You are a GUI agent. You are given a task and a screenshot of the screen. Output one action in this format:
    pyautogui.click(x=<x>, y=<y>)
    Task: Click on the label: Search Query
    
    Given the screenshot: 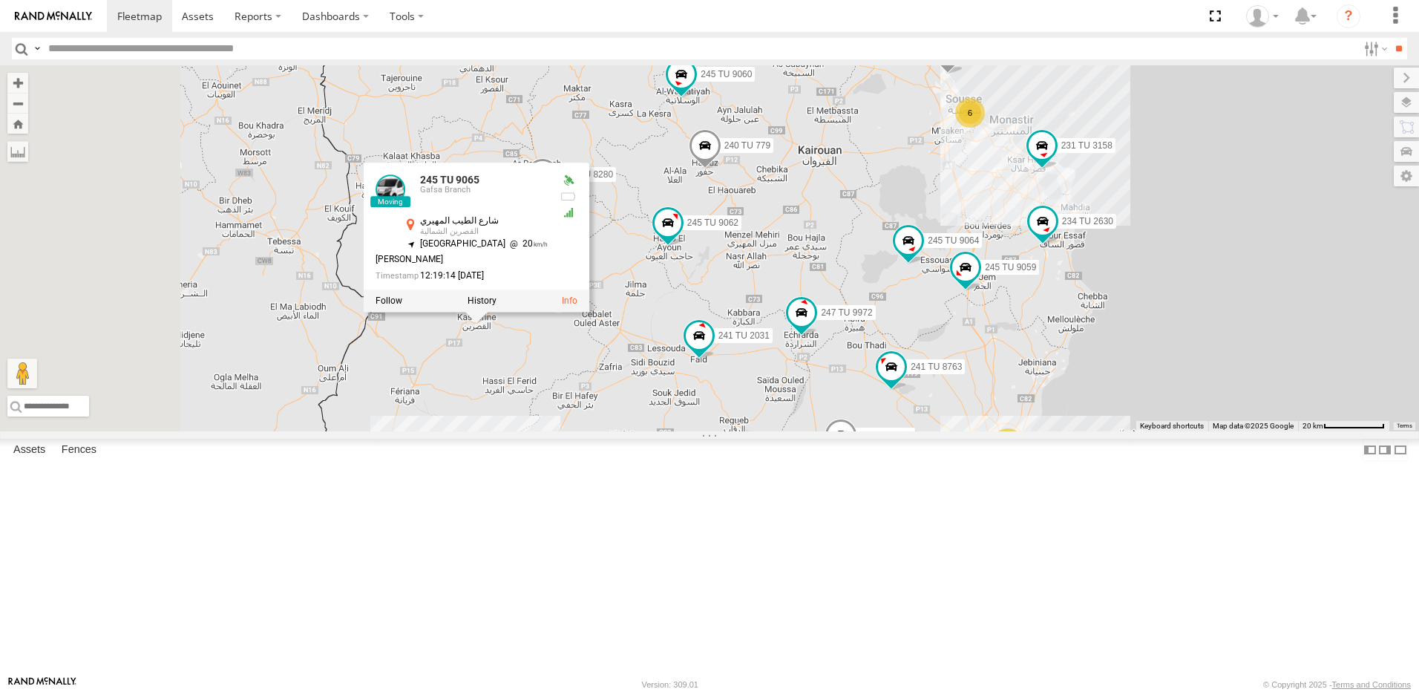 What is the action you would take?
    pyautogui.click(x=37, y=48)
    